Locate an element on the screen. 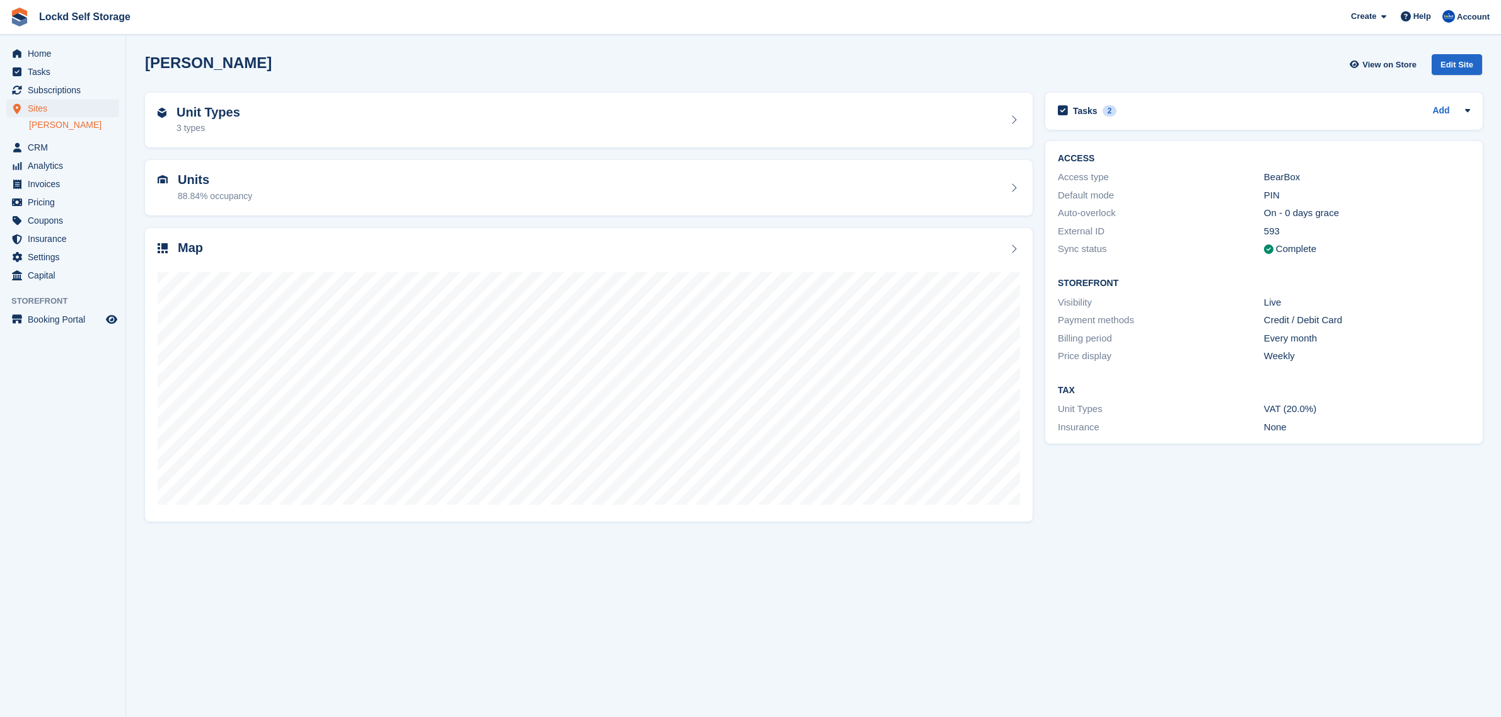  div: Live is located at coordinates (1367, 303).